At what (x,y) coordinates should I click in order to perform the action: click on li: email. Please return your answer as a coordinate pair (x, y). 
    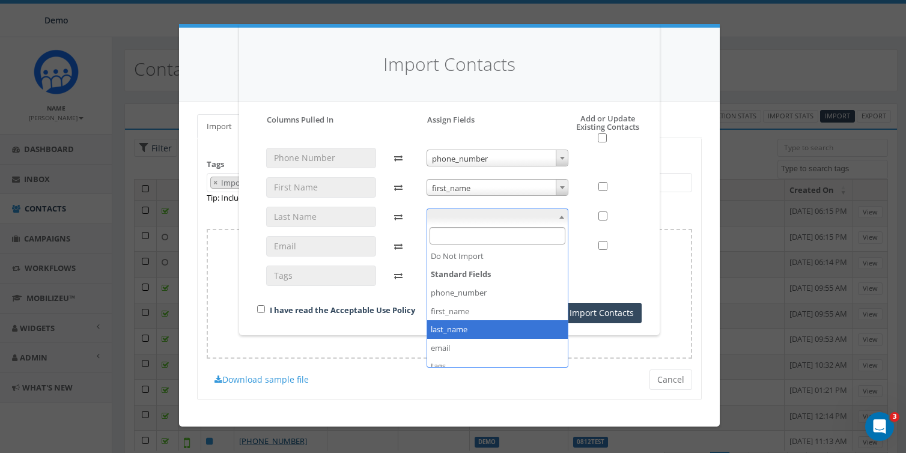
    Looking at the image, I should click on (497, 348).